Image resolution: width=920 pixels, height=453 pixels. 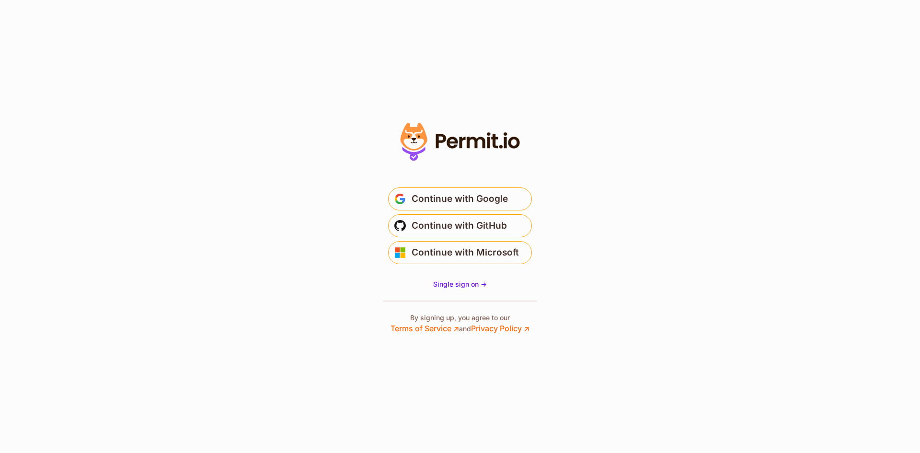 I want to click on span: Single sign on ->, so click(x=460, y=284).